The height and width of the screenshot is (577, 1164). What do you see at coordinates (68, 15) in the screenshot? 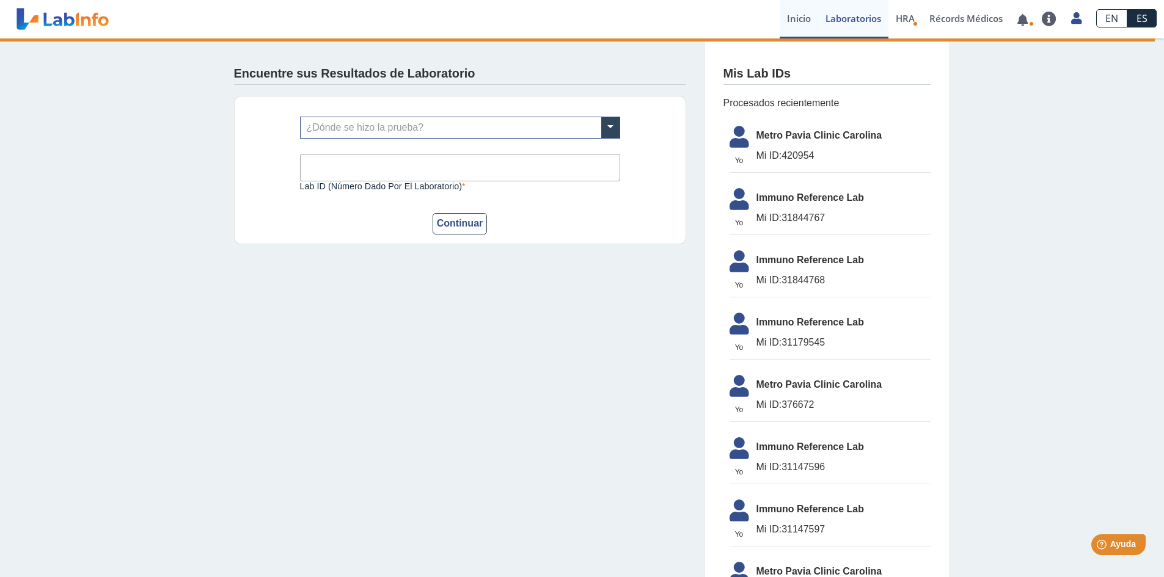
I see `span: Ayuda` at bounding box center [68, 15].